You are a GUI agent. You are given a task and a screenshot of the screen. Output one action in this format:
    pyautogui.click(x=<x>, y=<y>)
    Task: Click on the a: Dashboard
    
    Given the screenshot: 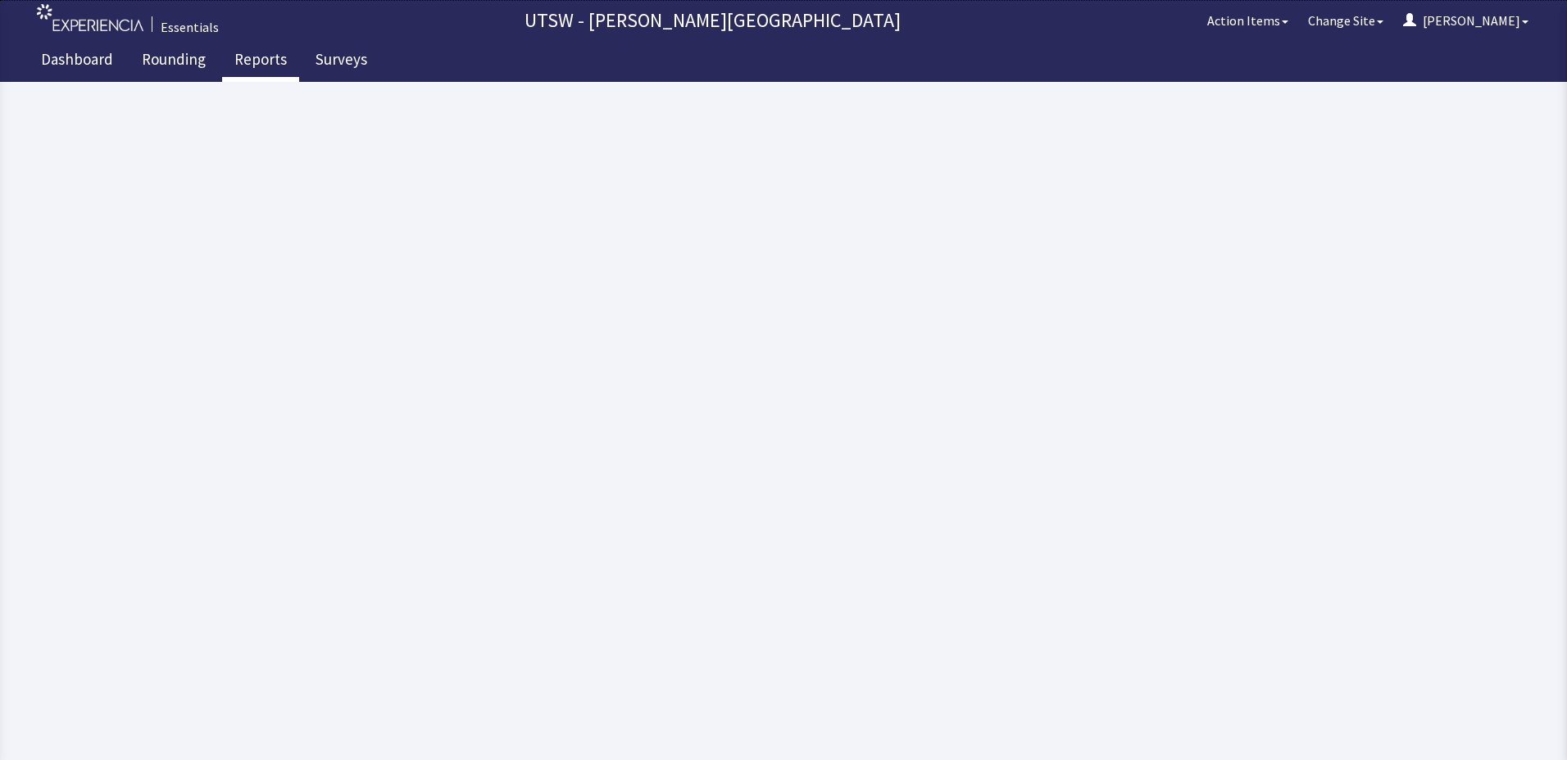 What is the action you would take?
    pyautogui.click(x=77, y=61)
    